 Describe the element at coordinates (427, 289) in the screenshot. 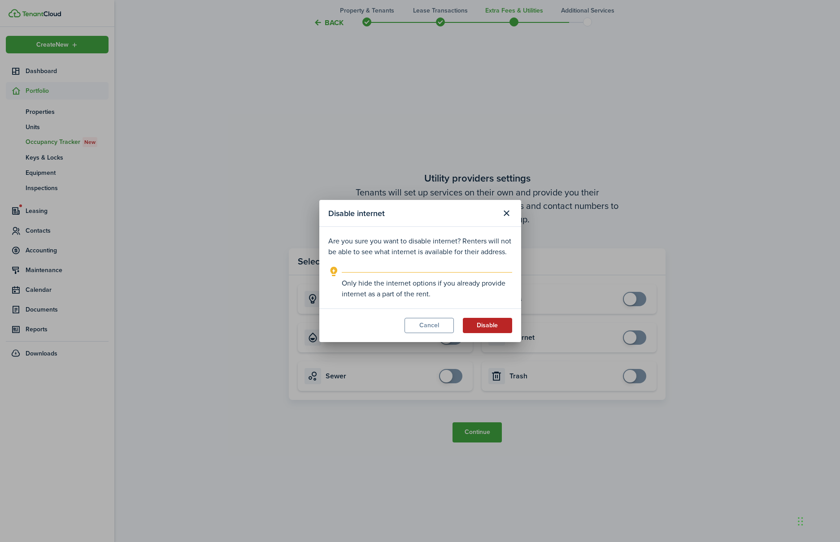

I see `explanation-description: Only hide the internet options if you already provide internet as a part of the rent.` at that location.